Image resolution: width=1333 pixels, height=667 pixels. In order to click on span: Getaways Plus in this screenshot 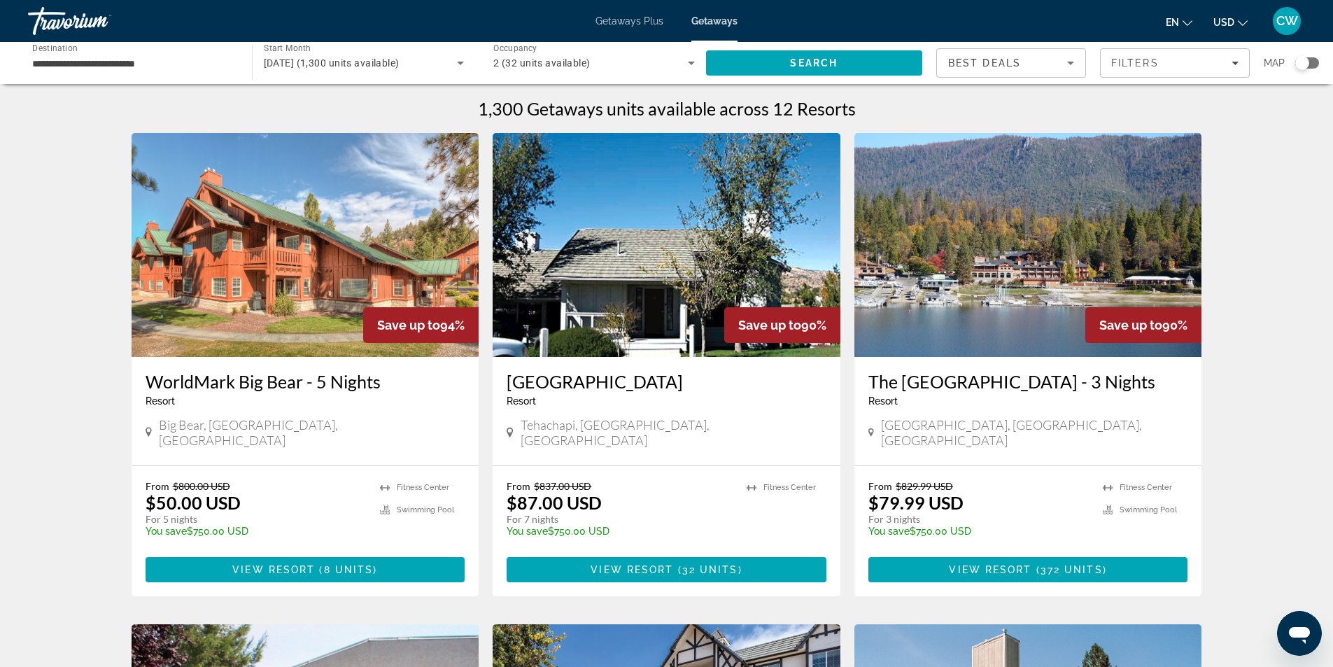, I will do `click(629, 21)`.